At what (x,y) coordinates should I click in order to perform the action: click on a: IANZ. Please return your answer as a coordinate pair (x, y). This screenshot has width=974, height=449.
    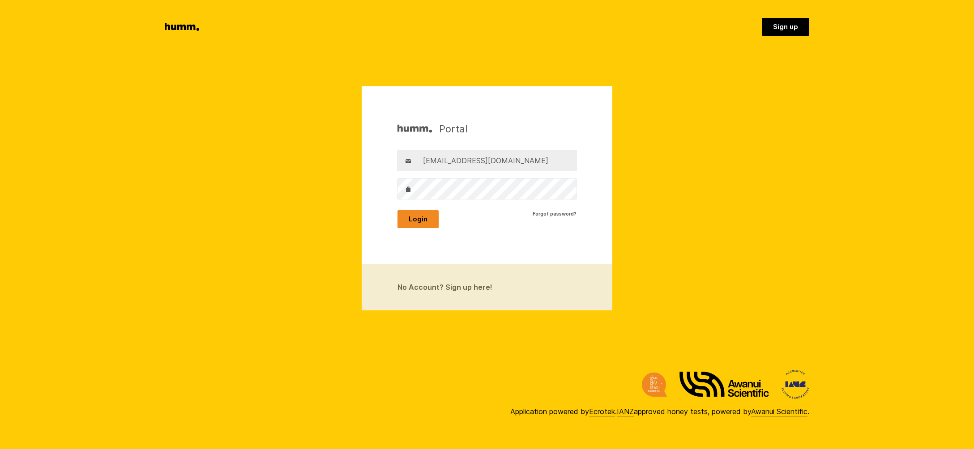
    Looking at the image, I should click on (625, 412).